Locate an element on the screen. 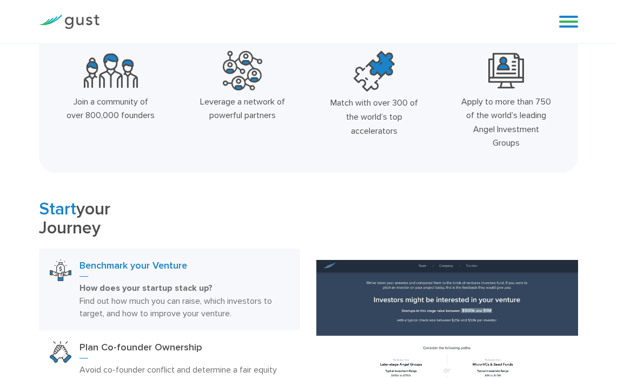  span: Start is located at coordinates (57, 209).